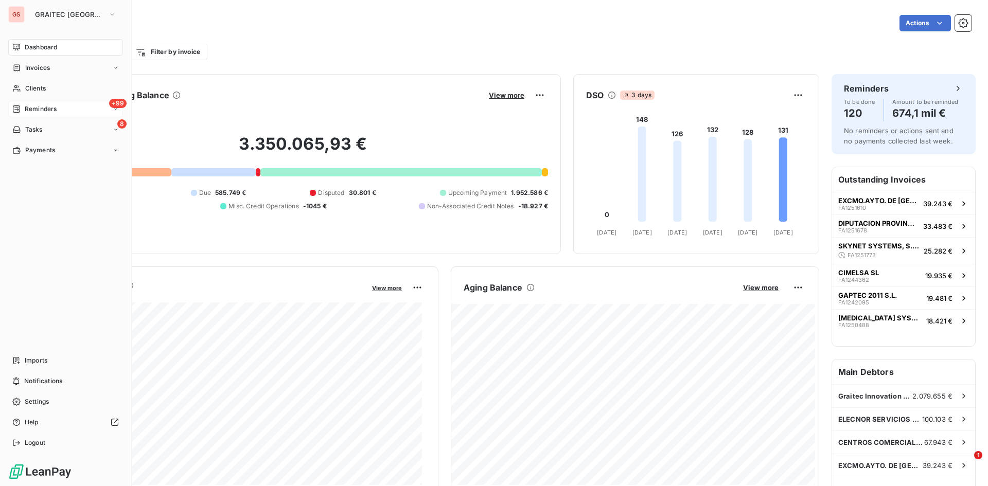 The image size is (988, 486). I want to click on span: Amount to be reminded, so click(925, 102).